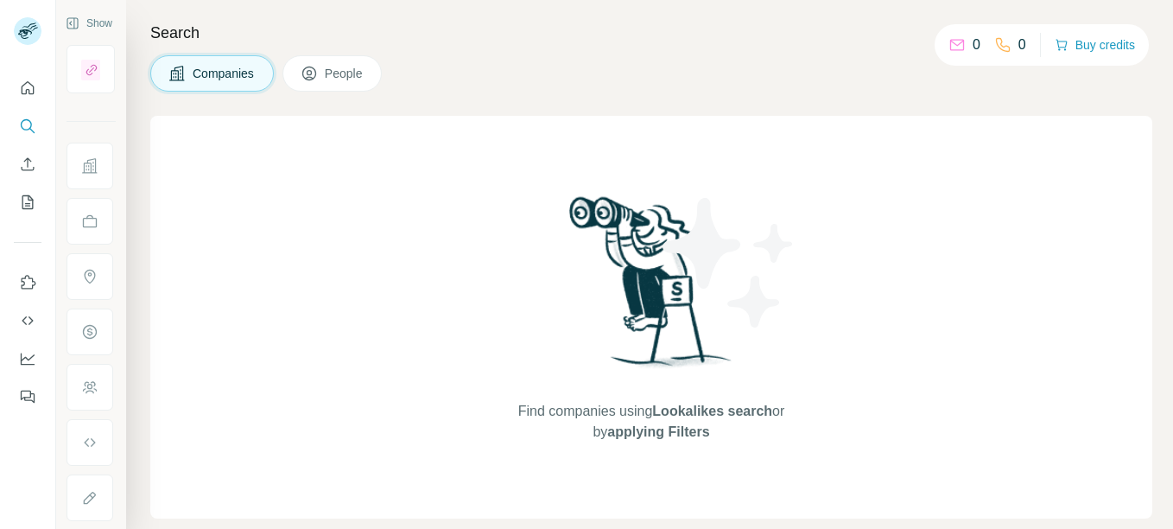  Describe the element at coordinates (1094, 45) in the screenshot. I see `button: Buy credits` at that location.